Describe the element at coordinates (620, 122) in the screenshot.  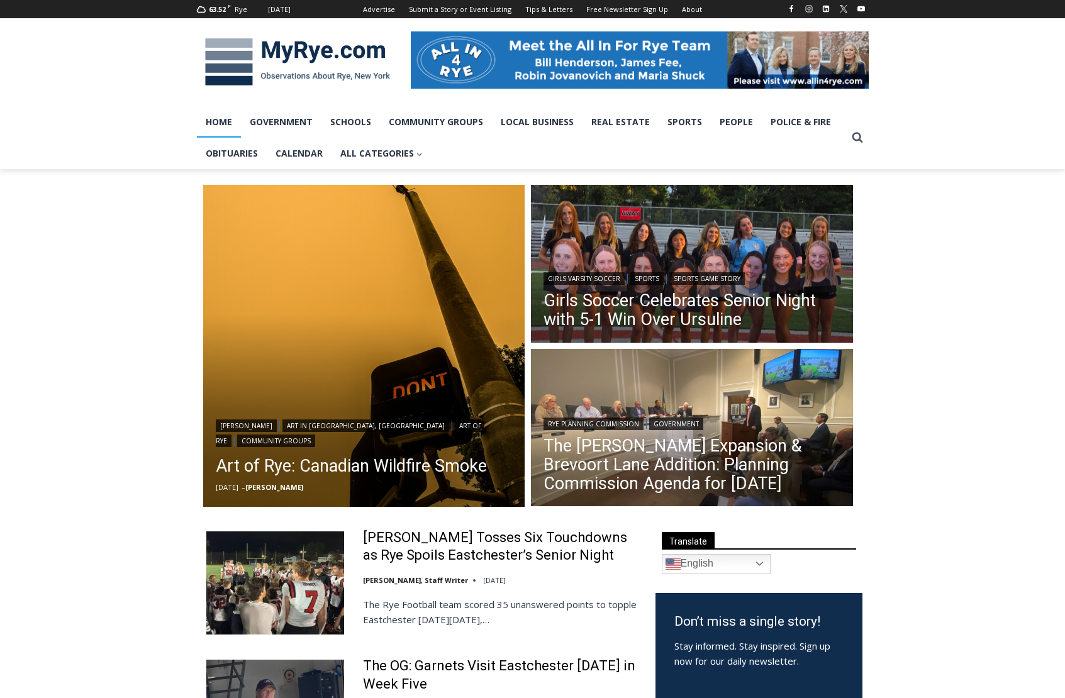
I see `a: Real Estate` at that location.